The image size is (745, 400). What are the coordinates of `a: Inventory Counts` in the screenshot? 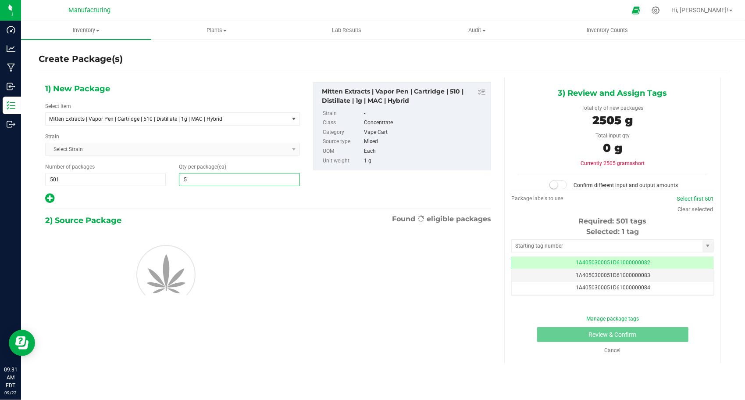 It's located at (607, 30).